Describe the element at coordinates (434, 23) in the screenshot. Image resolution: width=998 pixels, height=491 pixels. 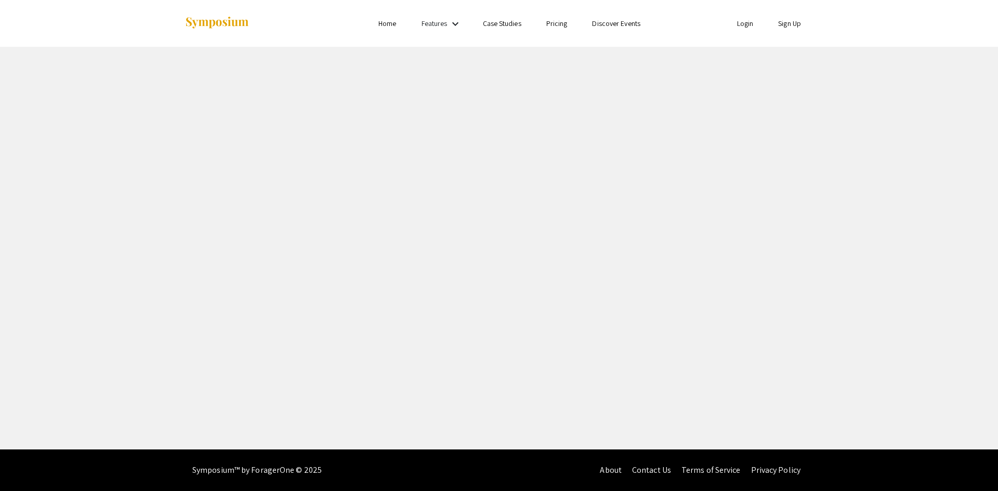
I see `a: Features` at that location.